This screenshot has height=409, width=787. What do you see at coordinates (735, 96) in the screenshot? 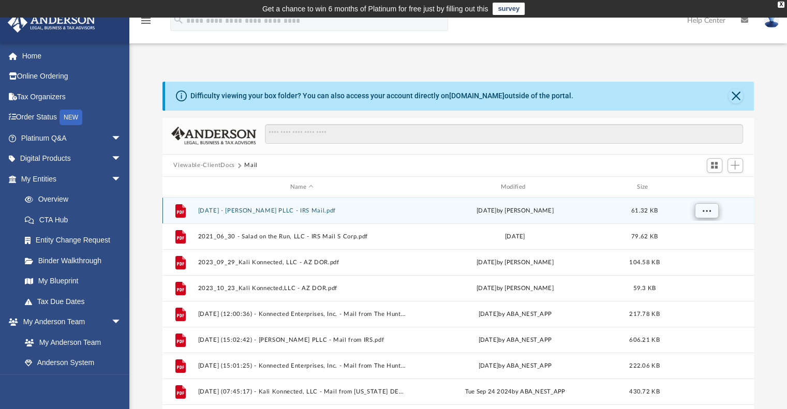
I see `button: Close` at bounding box center [735, 96].